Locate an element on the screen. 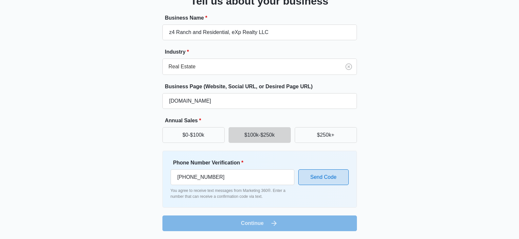 The width and height of the screenshot is (519, 239). input: Ex. +1-555-555-5555 is located at coordinates (232, 177).